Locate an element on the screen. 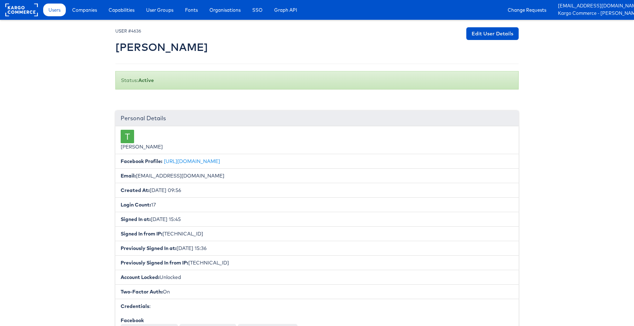 The height and width of the screenshot is (326, 634). div: Status: is located at coordinates (317, 80).